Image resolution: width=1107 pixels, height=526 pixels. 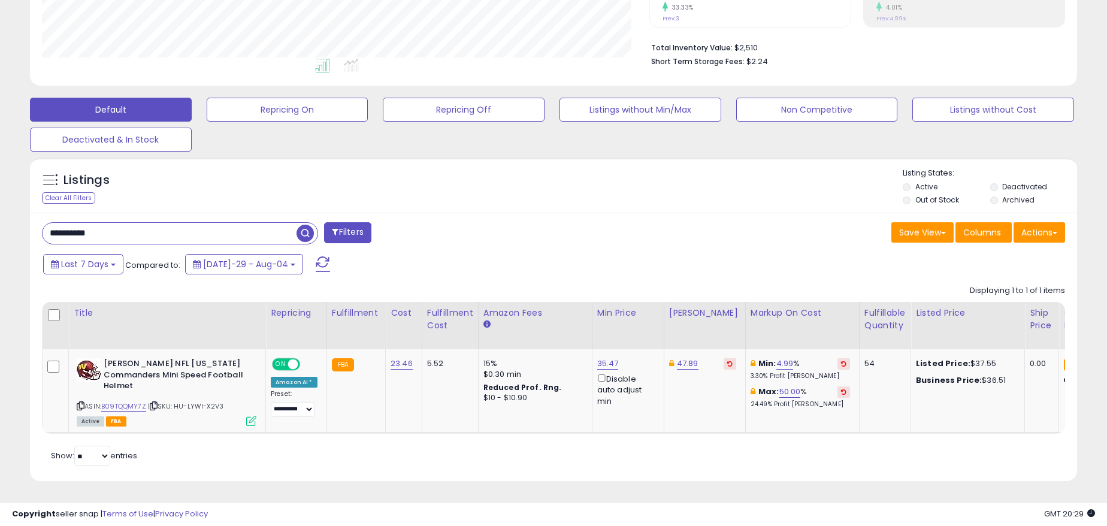 What do you see at coordinates (308, 364) in the screenshot?
I see `span: OFF` at bounding box center [308, 364].